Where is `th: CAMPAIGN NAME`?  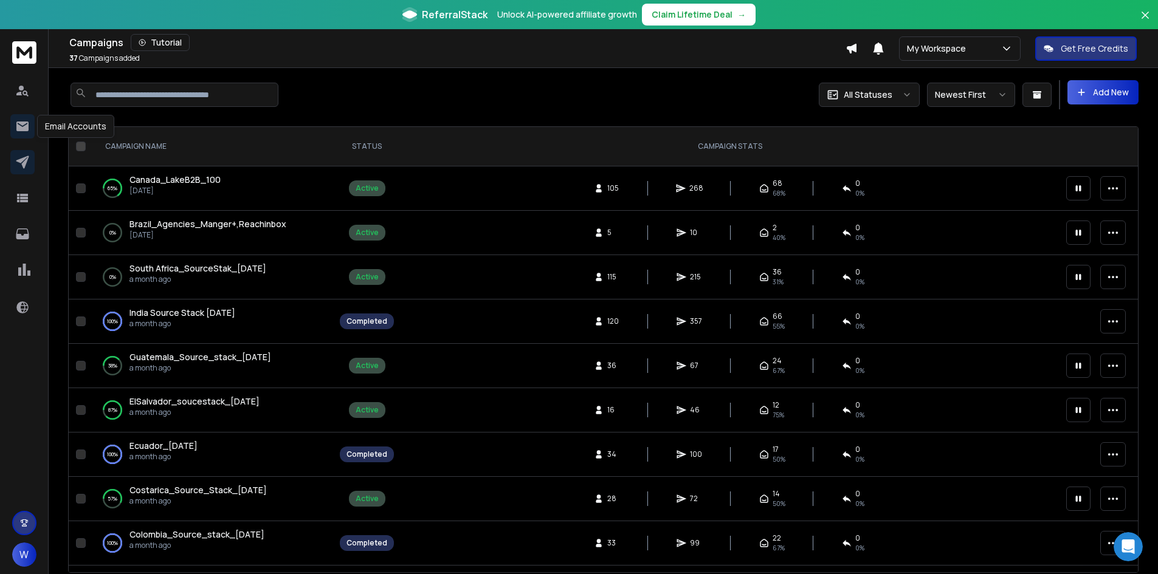 th: CAMPAIGN NAME is located at coordinates (211, 146).